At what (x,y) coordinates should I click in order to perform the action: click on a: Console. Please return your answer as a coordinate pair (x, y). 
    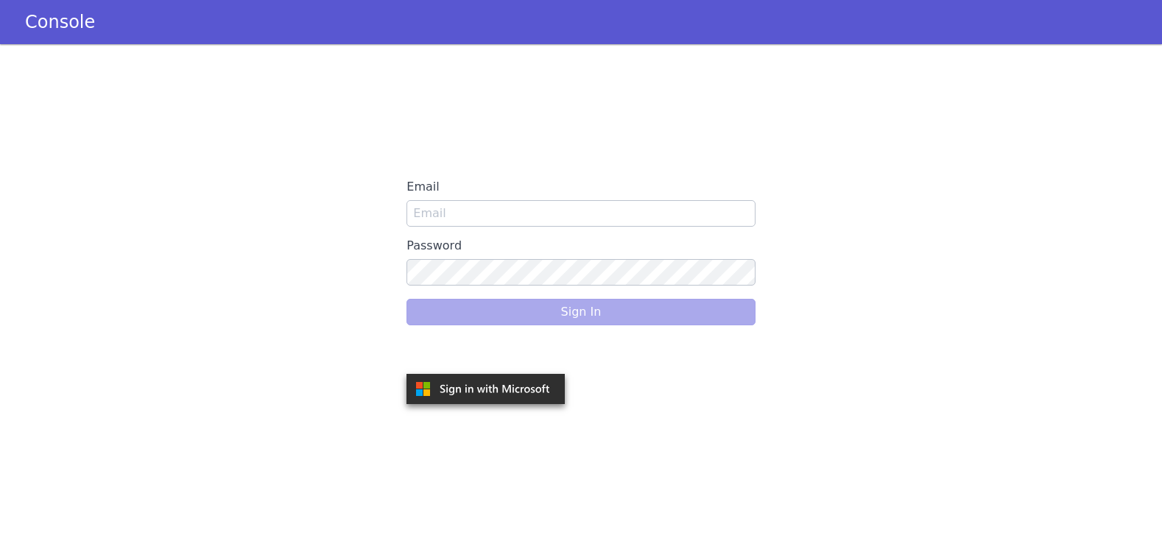
    Looking at the image, I should click on (60, 22).